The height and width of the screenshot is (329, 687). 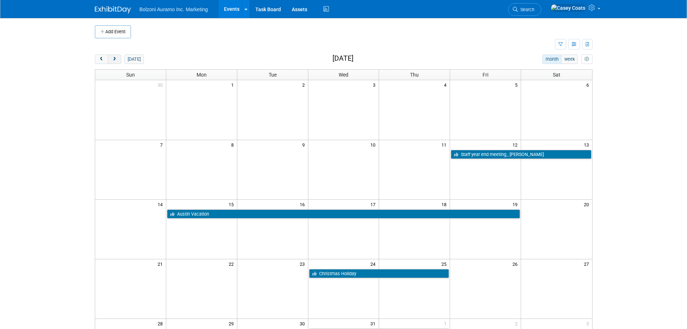 What do you see at coordinates (163, 144) in the screenshot?
I see `span: 7` at bounding box center [163, 144].